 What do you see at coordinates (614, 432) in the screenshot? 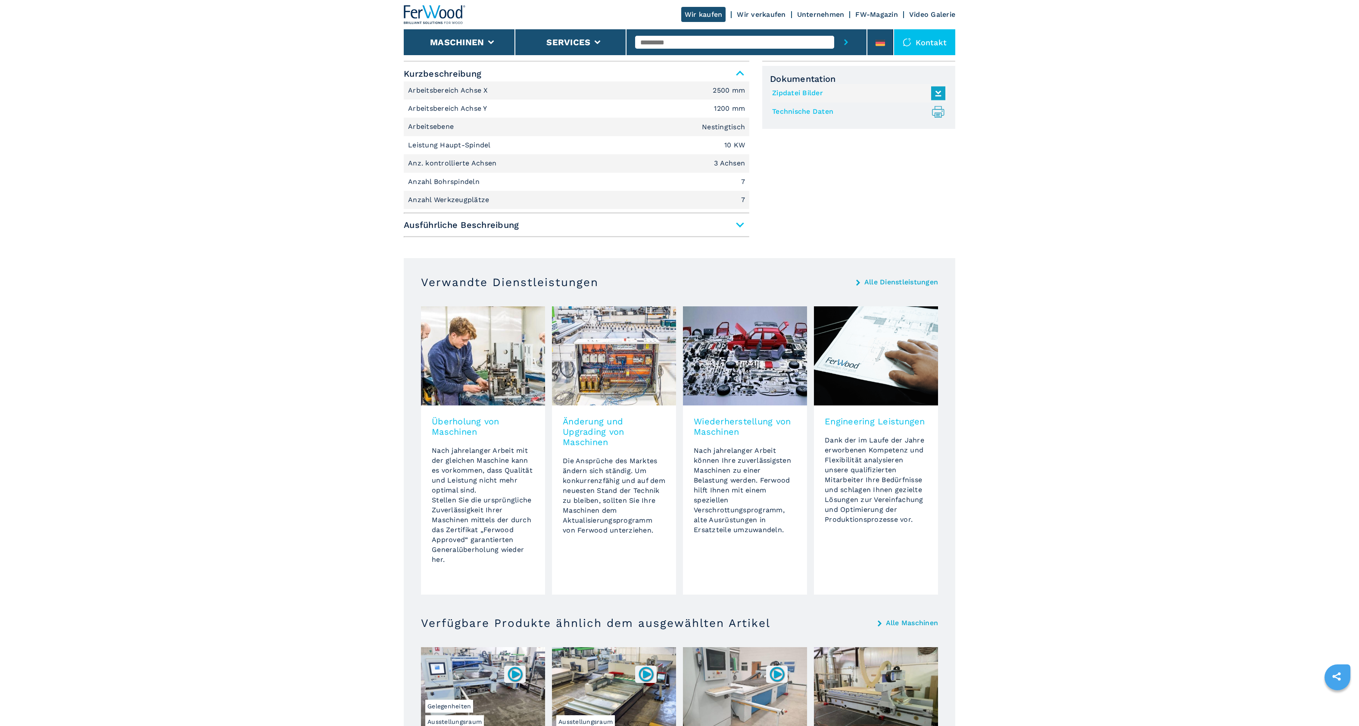
I see `h3: Änderung und Upgrading von Maschinen` at bounding box center [614, 432].